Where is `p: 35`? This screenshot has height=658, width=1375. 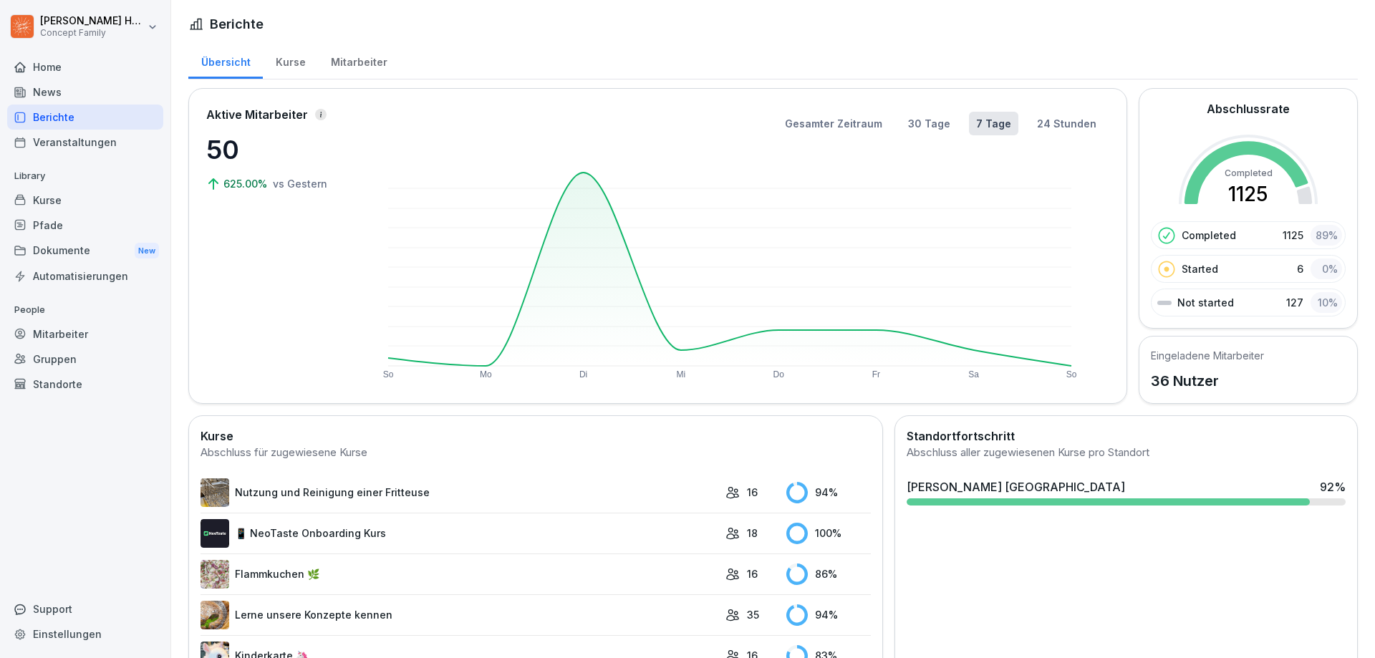 p: 35 is located at coordinates (752, 614).